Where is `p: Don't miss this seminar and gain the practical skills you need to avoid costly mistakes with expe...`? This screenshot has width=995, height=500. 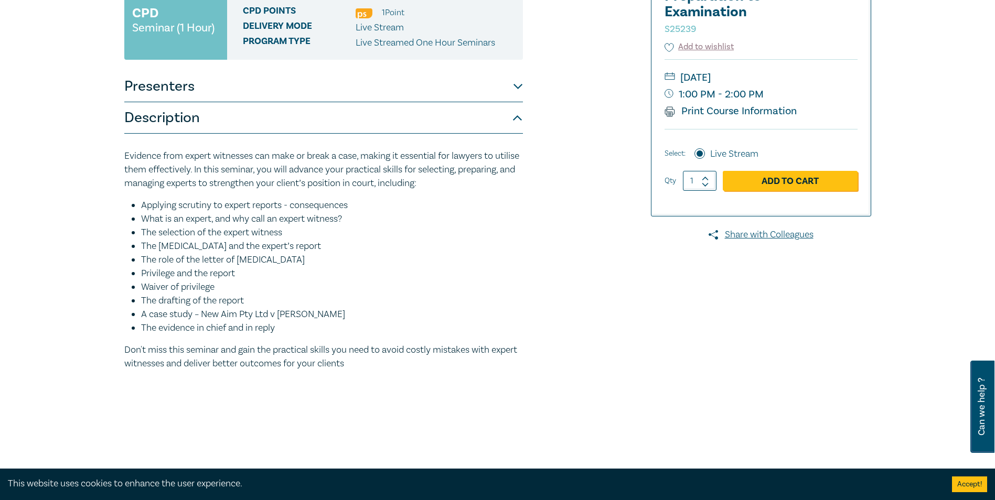
p: Don't miss this seminar and gain the practical skills you need to avoid costly mistakes with expe... is located at coordinates (324, 357).